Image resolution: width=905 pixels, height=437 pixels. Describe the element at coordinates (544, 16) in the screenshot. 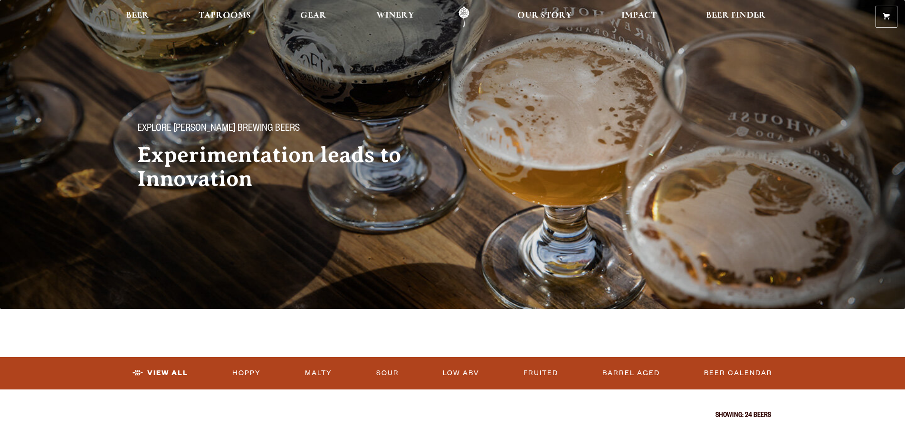

I see `span: Our Story` at that location.